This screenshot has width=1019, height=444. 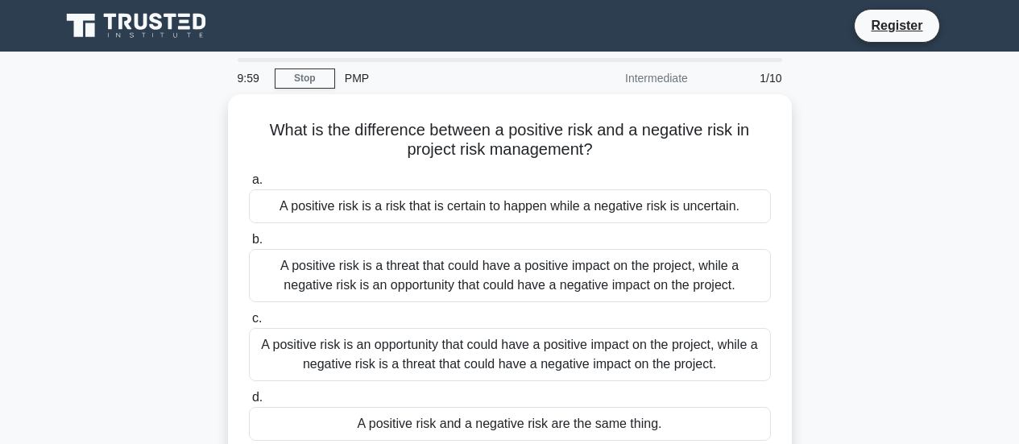 What do you see at coordinates (627, 78) in the screenshot?
I see `div: Intermediate` at bounding box center [627, 78].